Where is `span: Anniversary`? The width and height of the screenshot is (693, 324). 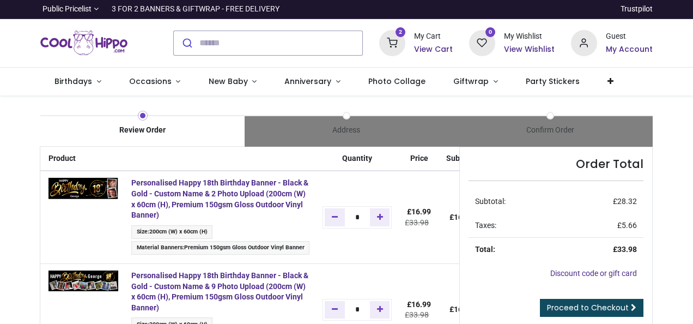 span: Anniversary is located at coordinates (308, 81).